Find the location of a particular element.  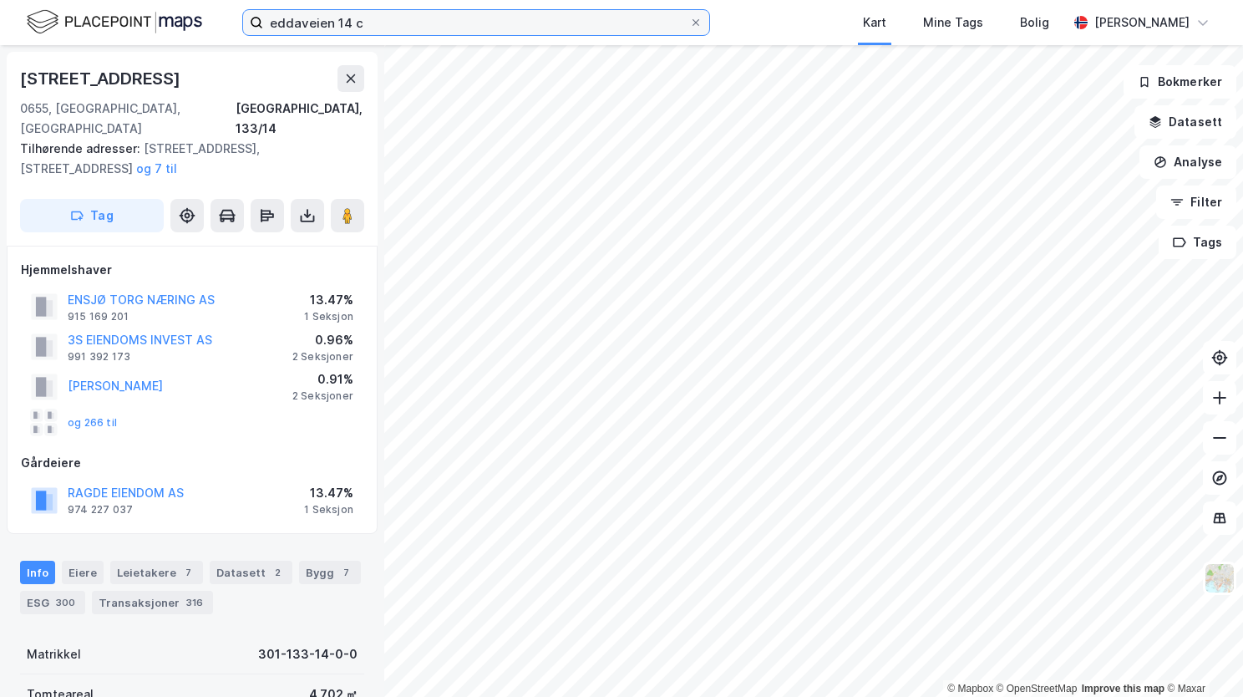

div: Transaksjoner is located at coordinates (152, 602).